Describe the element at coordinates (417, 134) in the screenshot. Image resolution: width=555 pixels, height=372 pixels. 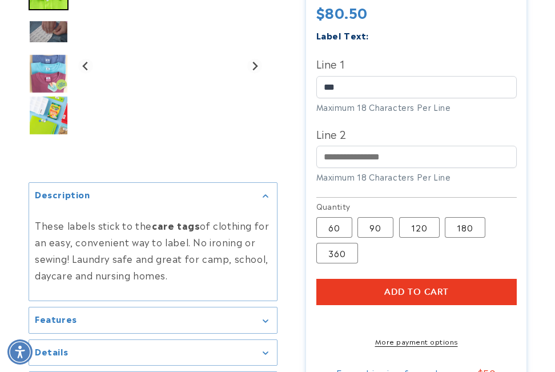
I see `label: Line 2` at that location.